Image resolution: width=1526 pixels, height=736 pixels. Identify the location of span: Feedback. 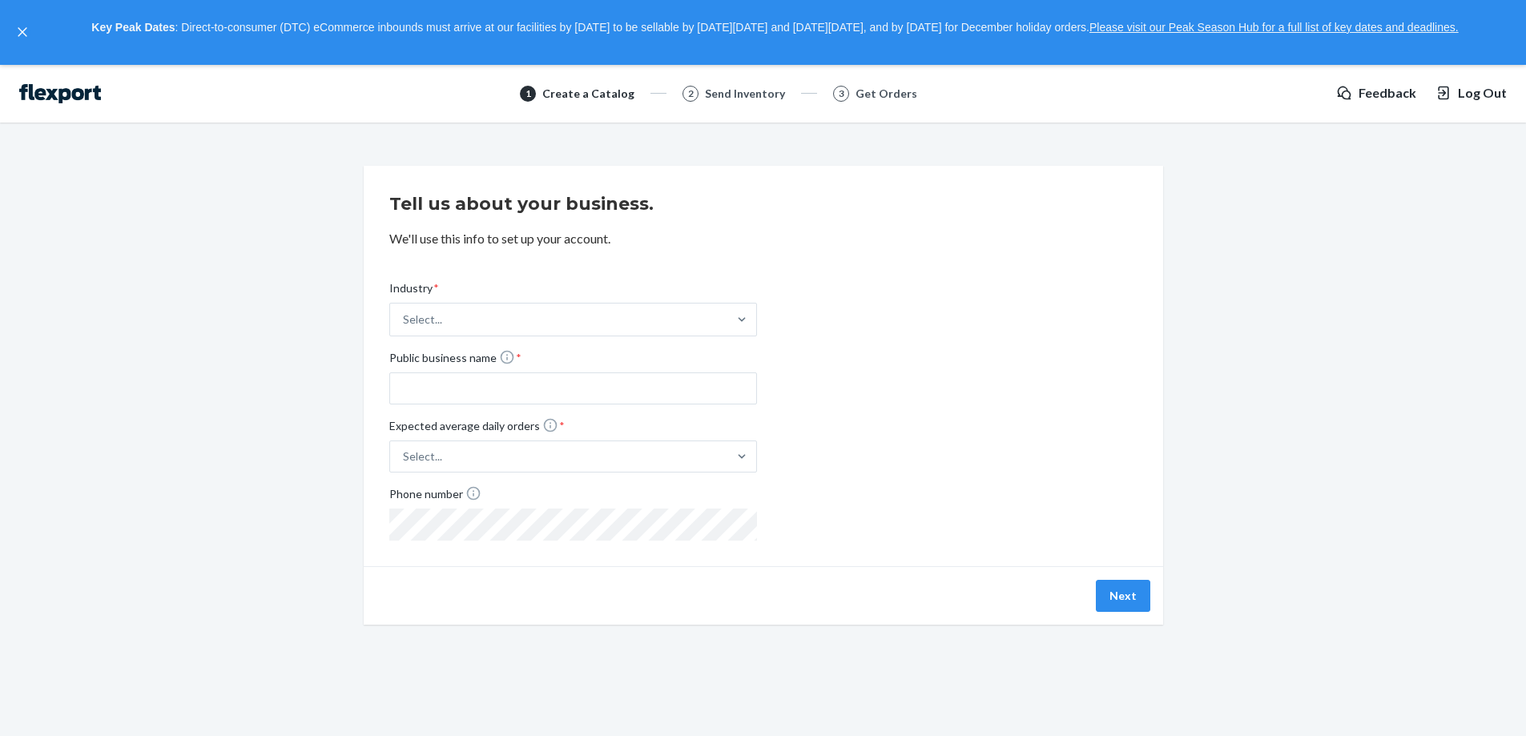
(1387, 93).